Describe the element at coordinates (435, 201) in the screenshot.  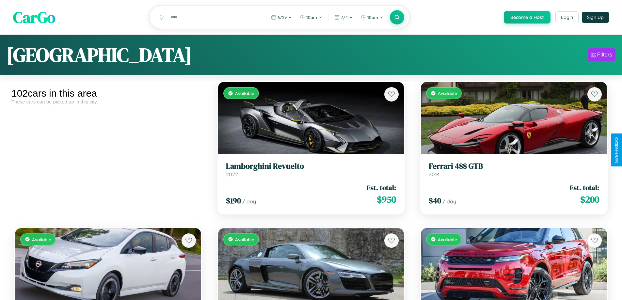
I see `span: $ 40` at that location.